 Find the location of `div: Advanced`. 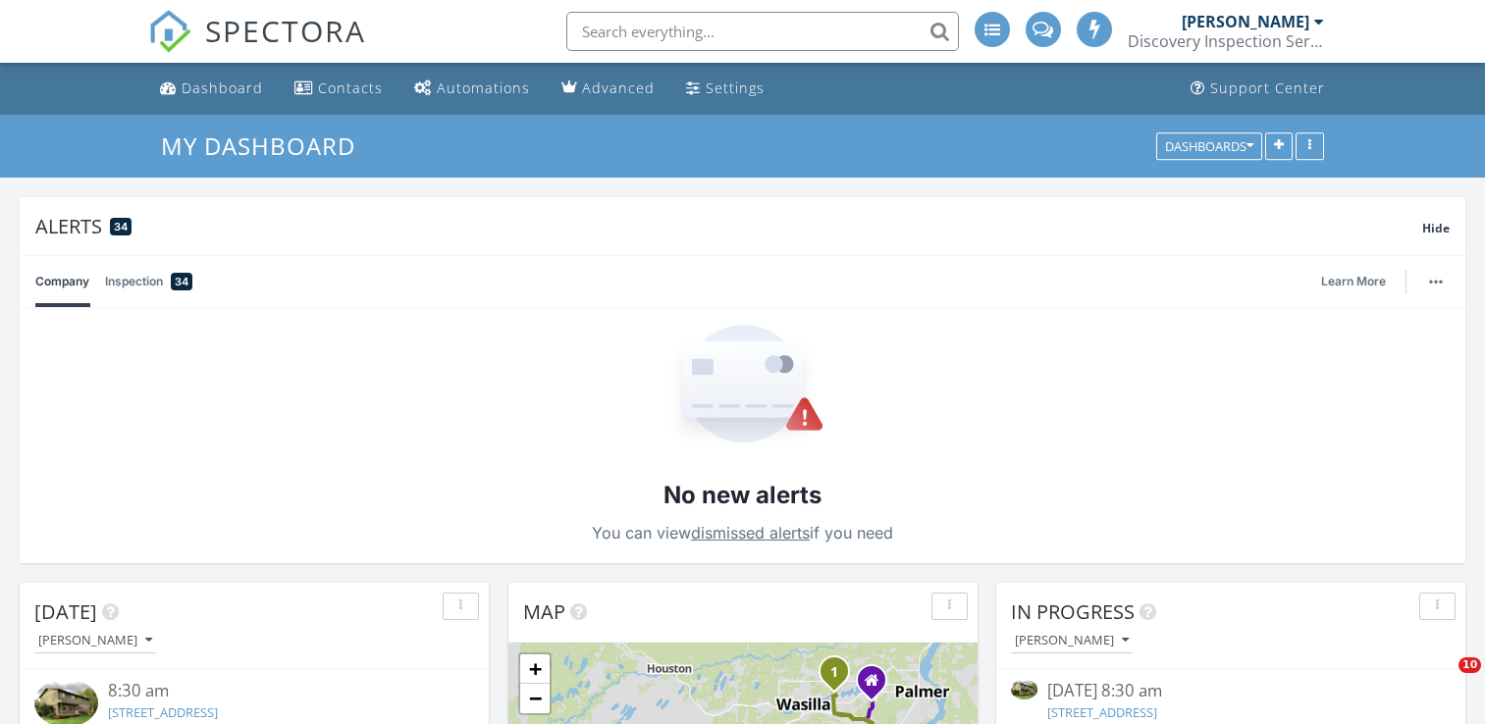

div: Advanced is located at coordinates (618, 87).